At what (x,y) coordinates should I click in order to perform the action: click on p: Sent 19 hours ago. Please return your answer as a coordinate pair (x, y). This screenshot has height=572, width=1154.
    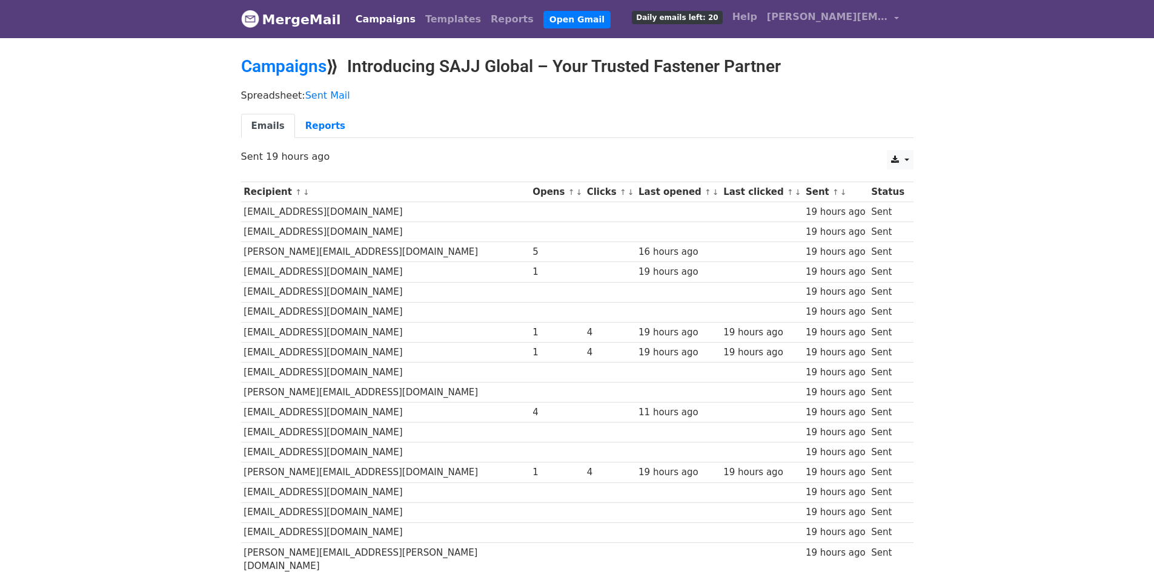
    Looking at the image, I should click on (577, 156).